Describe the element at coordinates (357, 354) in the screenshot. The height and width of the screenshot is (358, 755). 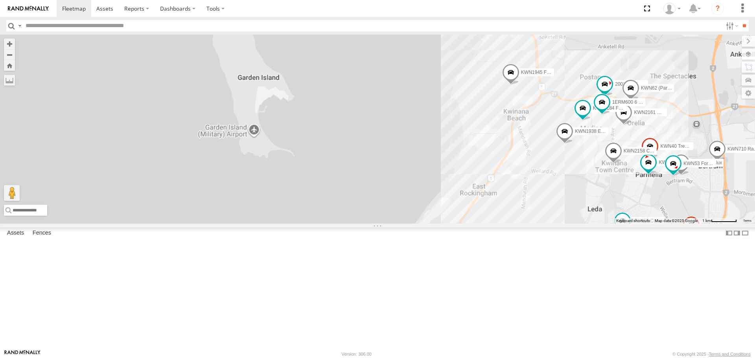
I see `div: Version: 306.00` at that location.